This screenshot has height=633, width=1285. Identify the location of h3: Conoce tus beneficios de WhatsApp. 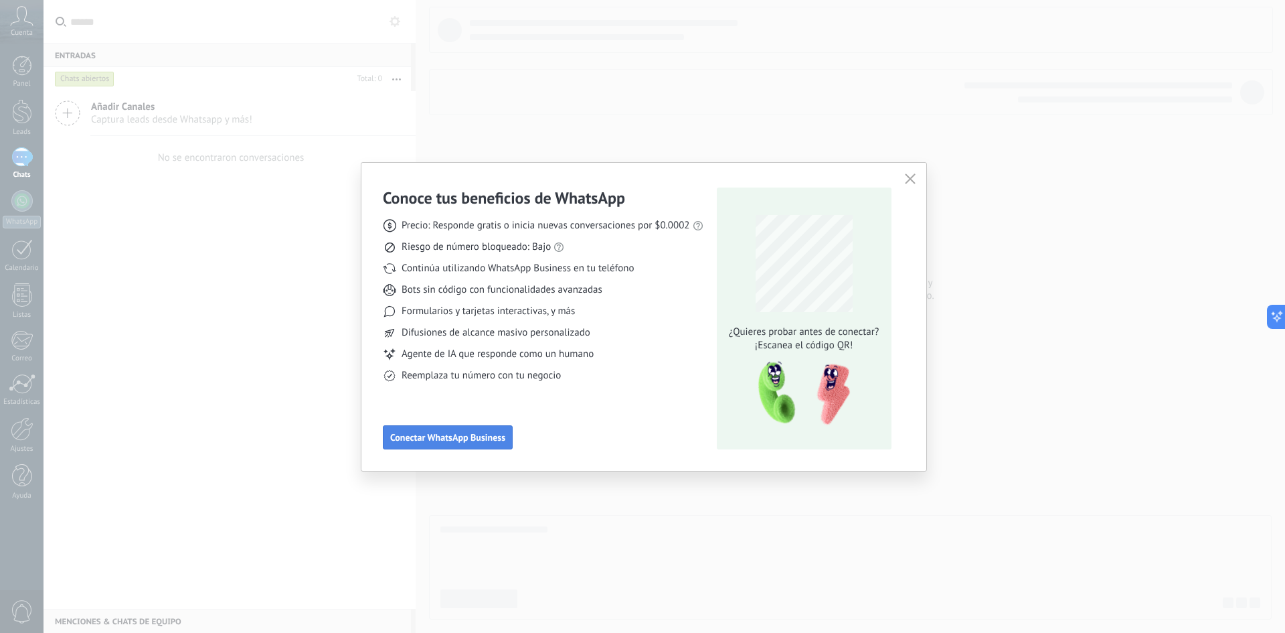
(504, 198).